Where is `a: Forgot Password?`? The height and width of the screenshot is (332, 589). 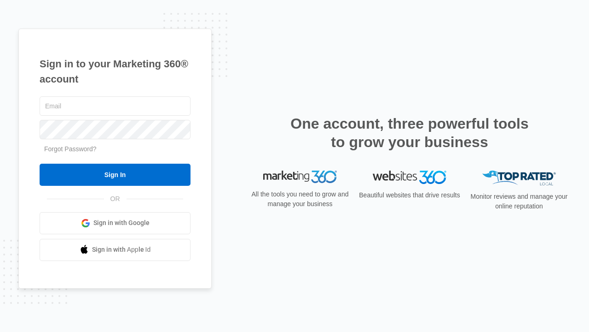
a: Forgot Password? is located at coordinates (70, 149).